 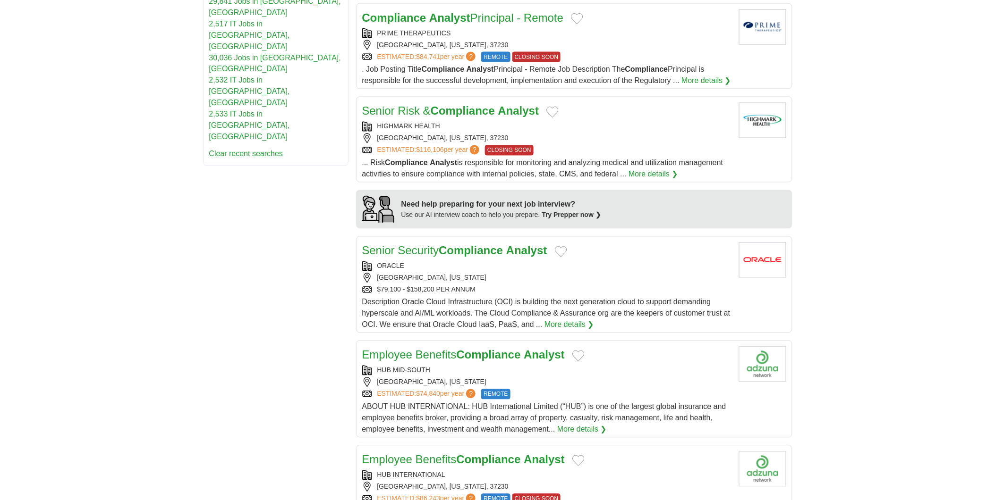 What do you see at coordinates (544, 418) in the screenshot?
I see `span: ABOUT HUB INTERNATIONAL: HUB International Limited (“HUB”) is one of the largest global insurance...` at bounding box center [544, 418].